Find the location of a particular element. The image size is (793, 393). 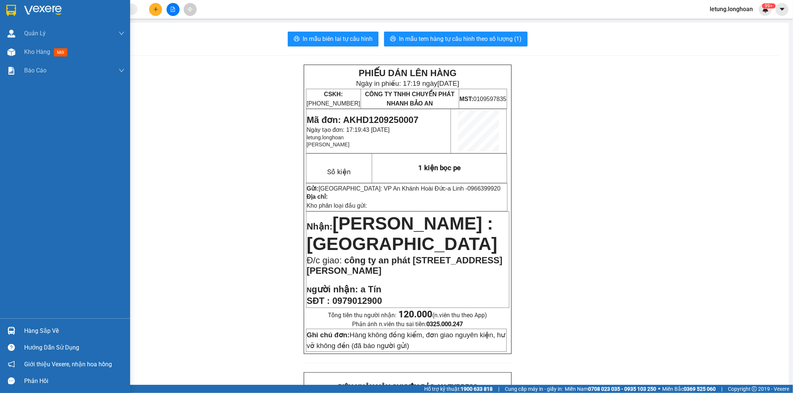

span: caret-down is located at coordinates (782, 9).